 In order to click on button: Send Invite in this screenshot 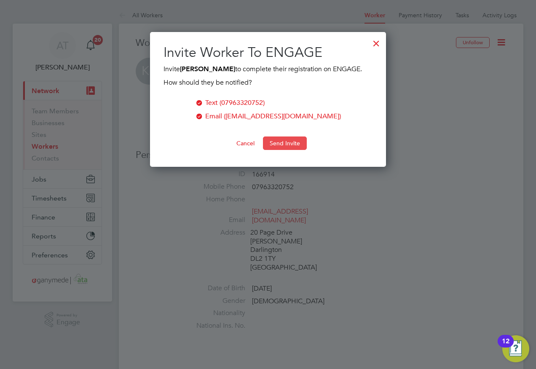, I will do `click(285, 143)`.